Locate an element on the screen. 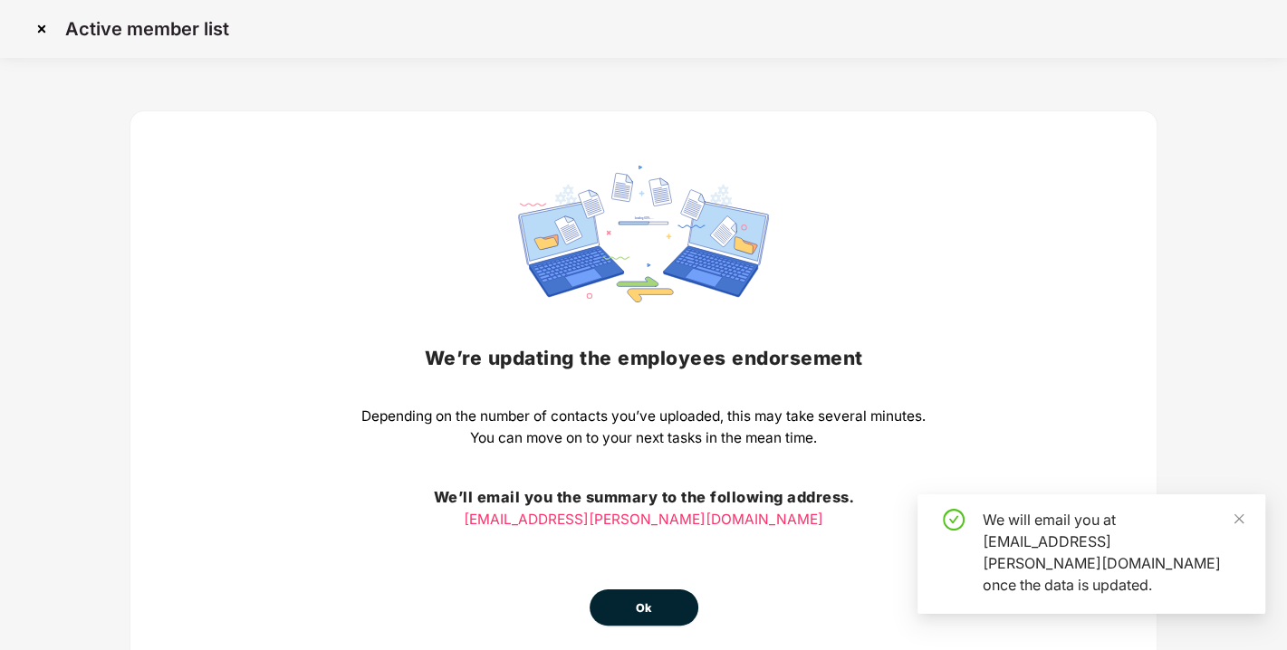 The height and width of the screenshot is (650, 1287). span: close is located at coordinates (1239, 519).